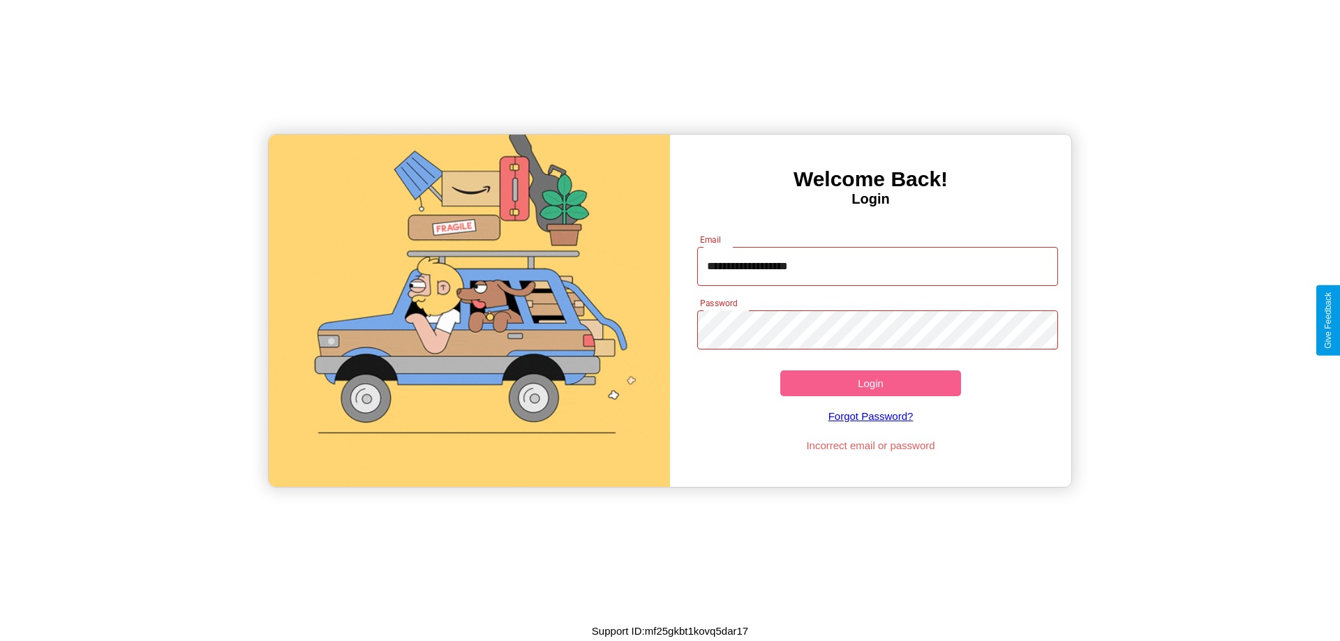 The width and height of the screenshot is (1340, 641). What do you see at coordinates (469, 311) in the screenshot?
I see `img: gif` at bounding box center [469, 311].